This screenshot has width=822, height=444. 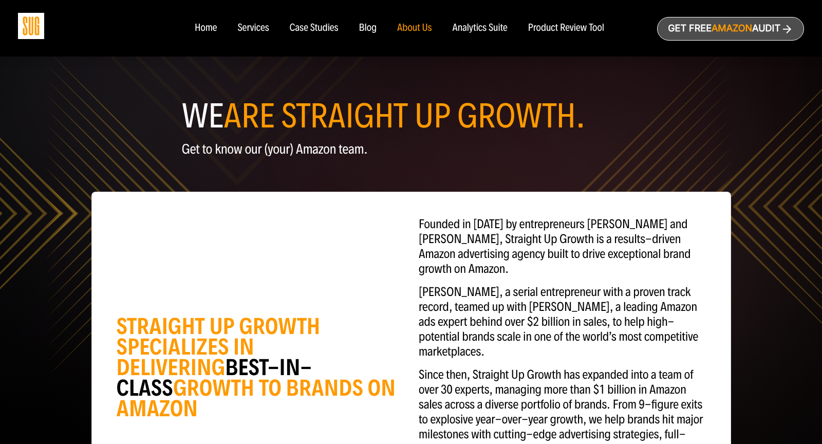 What do you see at coordinates (314, 28) in the screenshot?
I see `a: Case Studies` at bounding box center [314, 28].